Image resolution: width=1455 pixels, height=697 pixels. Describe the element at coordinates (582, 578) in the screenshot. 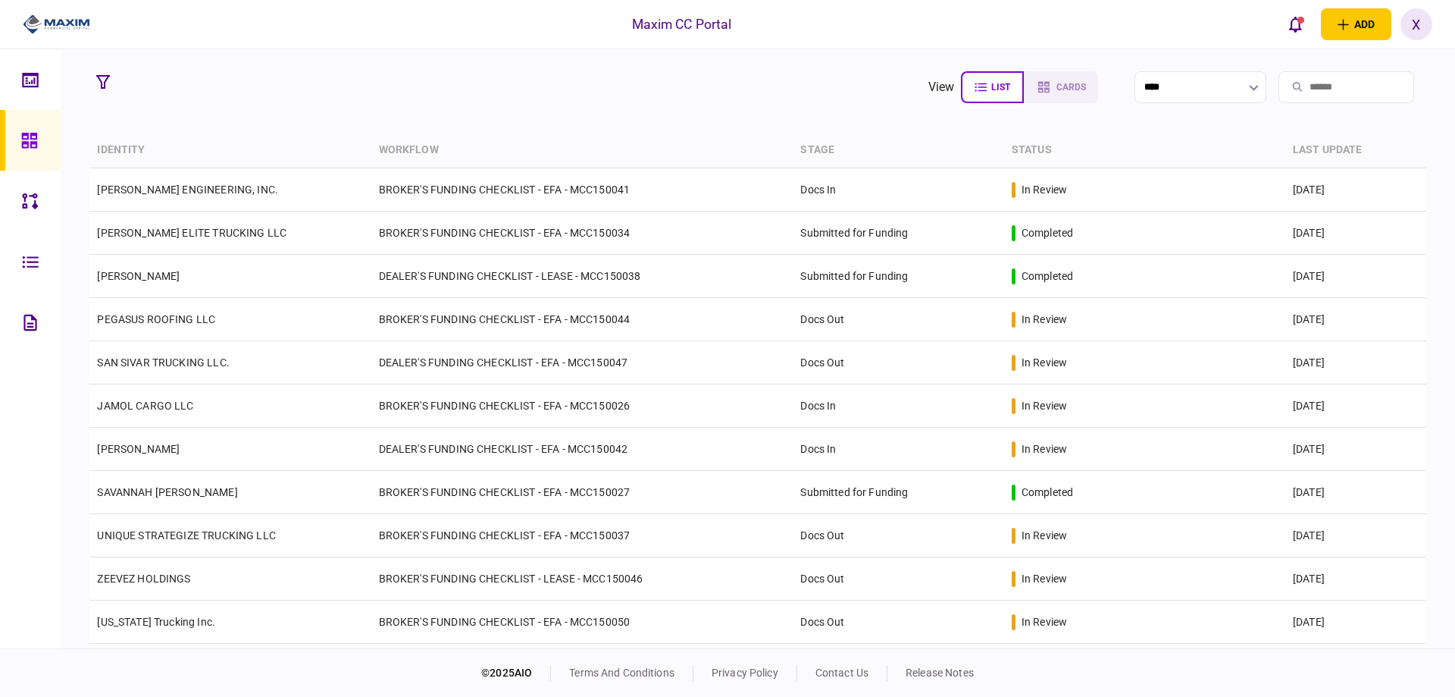

I see `td: BROKER'S FUNDING CHECKLIST - LEASE - MCC150046` at that location.